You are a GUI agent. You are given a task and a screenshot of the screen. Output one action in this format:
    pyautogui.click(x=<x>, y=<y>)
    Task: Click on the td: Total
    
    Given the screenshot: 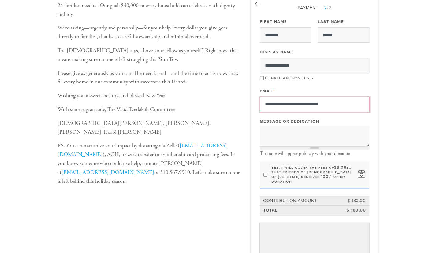 What is the action you would take?
    pyautogui.click(x=301, y=210)
    